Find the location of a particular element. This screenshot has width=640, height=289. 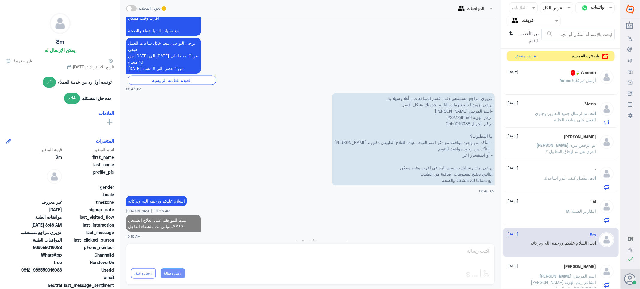

span: 14 د is located at coordinates (72, 98).